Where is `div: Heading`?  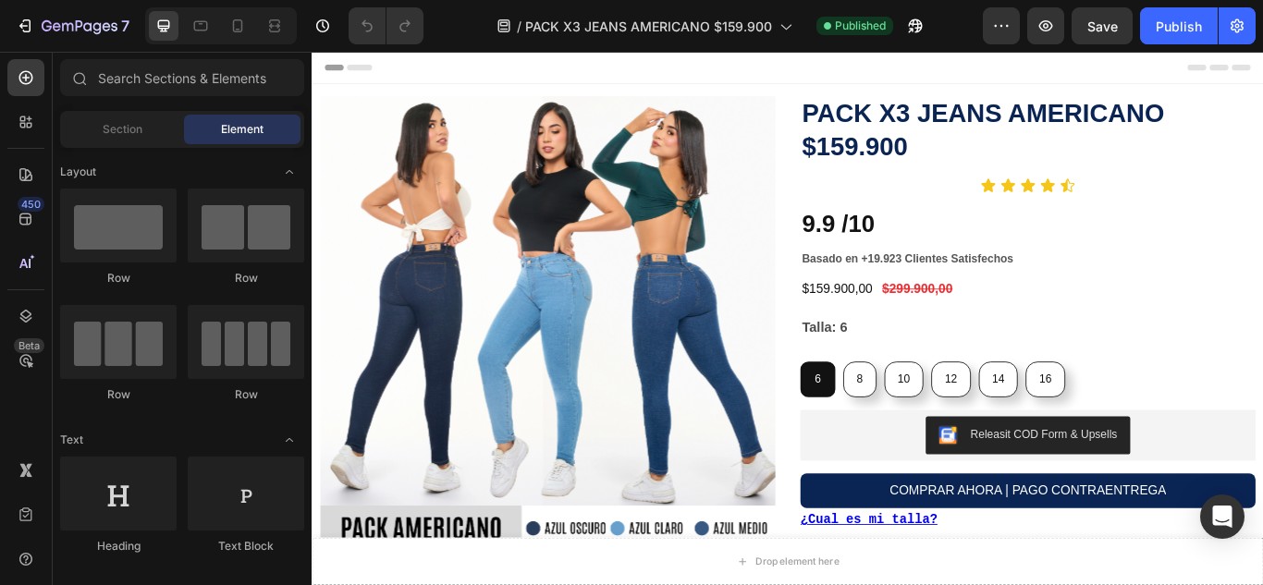
div: Heading is located at coordinates (118, 547).